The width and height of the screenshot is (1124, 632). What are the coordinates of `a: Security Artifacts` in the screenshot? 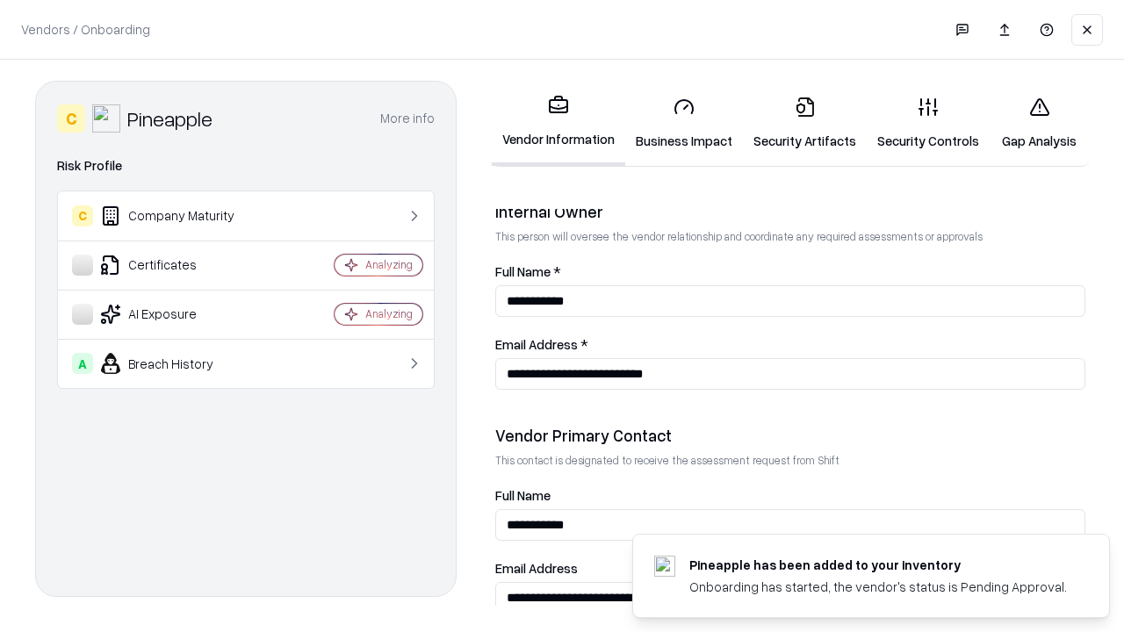 It's located at (804, 123).